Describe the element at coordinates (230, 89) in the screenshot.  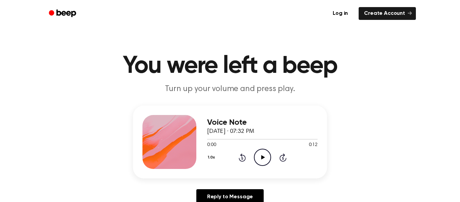
I see `p: Turn up your volume and press play.` at that location.